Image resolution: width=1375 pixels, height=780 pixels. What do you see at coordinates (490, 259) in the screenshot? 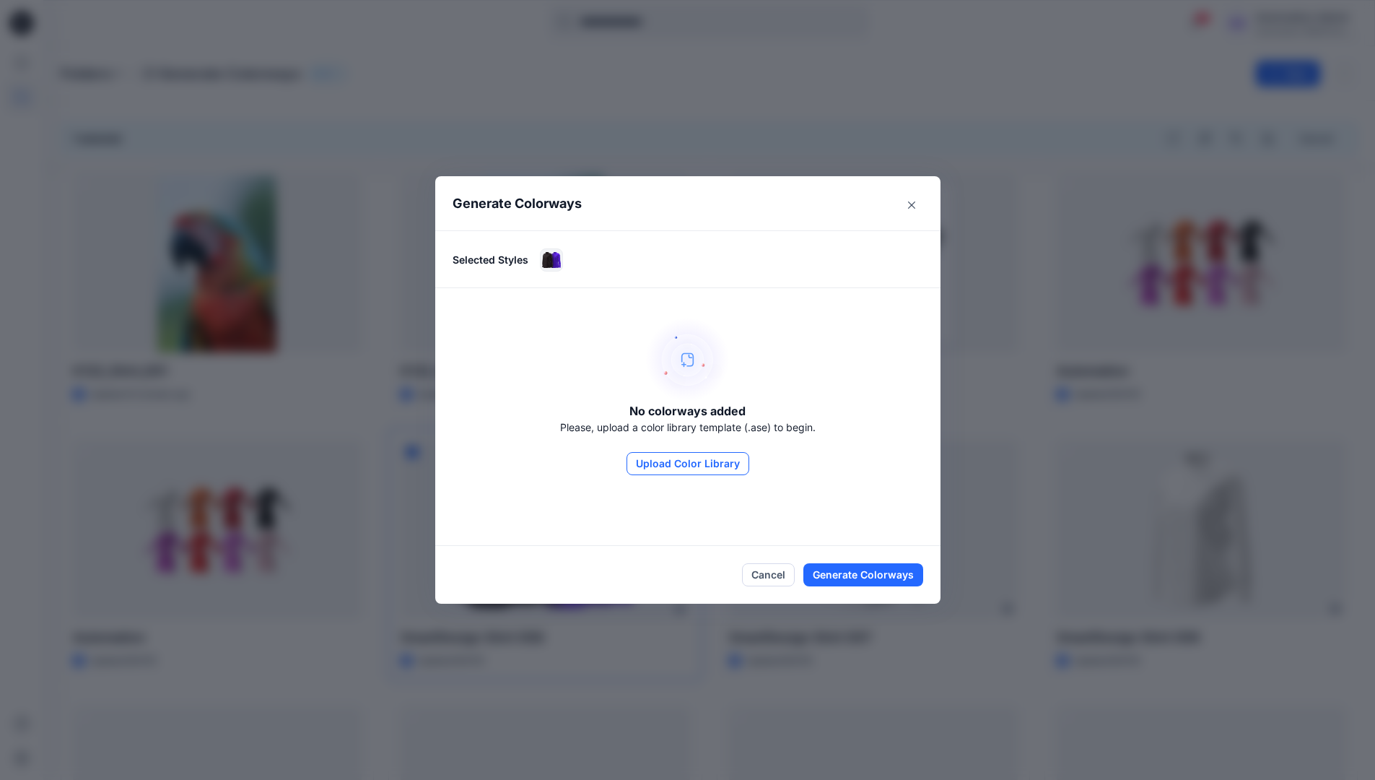
I see `p: Selected Styles` at bounding box center [490, 259].